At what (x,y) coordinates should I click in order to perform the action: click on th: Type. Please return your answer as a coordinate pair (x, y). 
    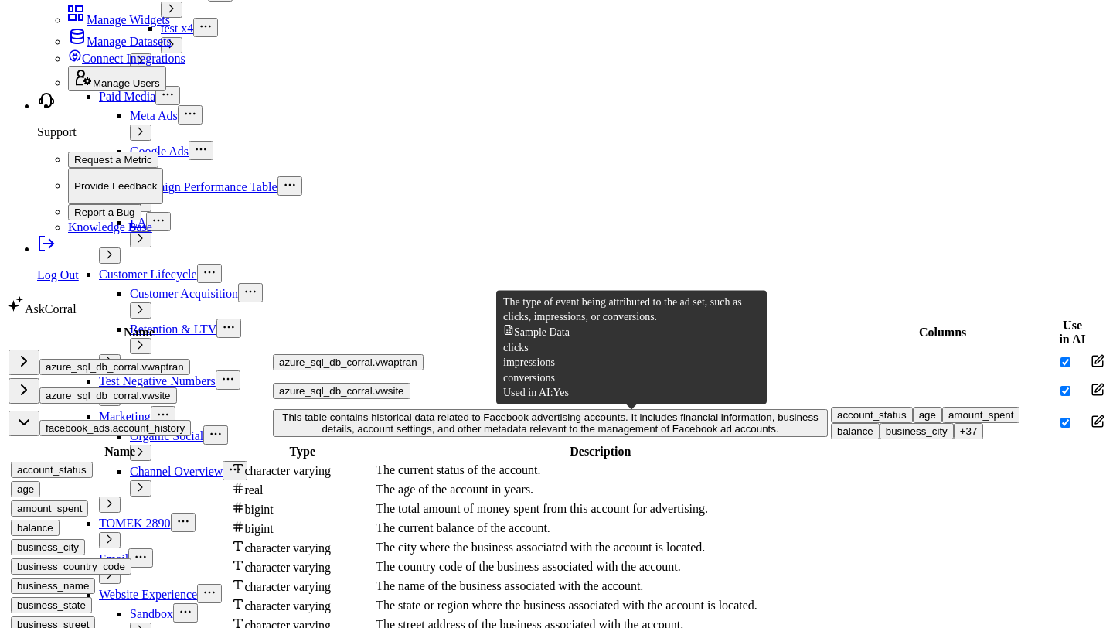
    Looking at the image, I should click on (302, 451).